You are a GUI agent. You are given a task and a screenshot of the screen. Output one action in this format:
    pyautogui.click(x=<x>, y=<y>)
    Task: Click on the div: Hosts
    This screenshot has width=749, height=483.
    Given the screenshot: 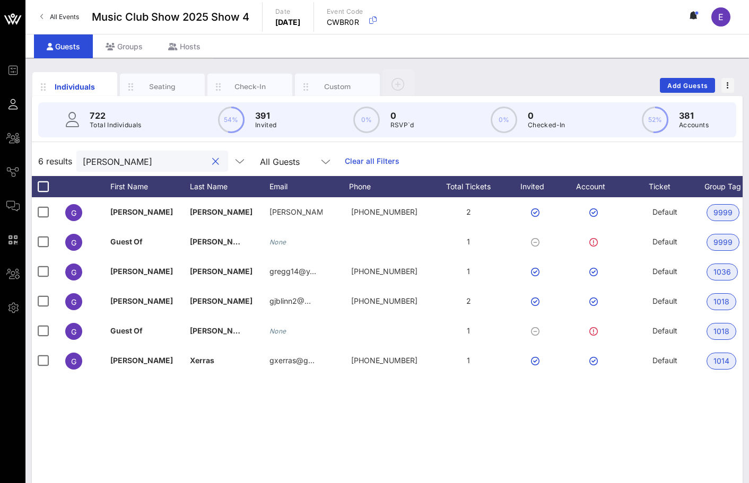 What is the action you would take?
    pyautogui.click(x=184, y=46)
    